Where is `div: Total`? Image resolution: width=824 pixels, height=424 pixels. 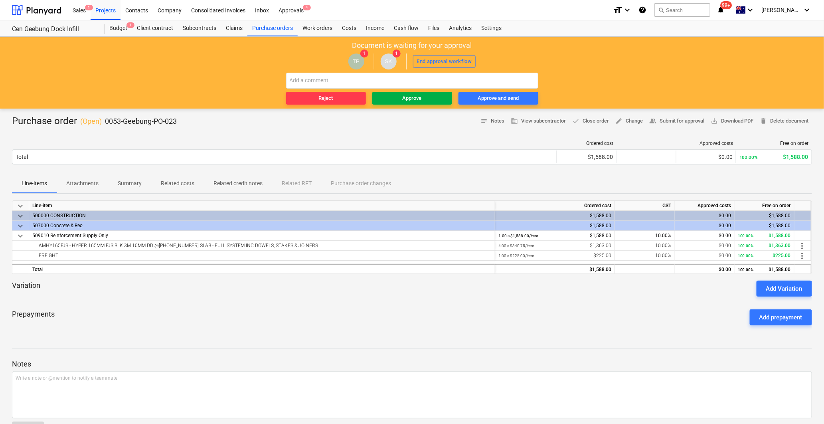 div: Total is located at coordinates (262, 269).